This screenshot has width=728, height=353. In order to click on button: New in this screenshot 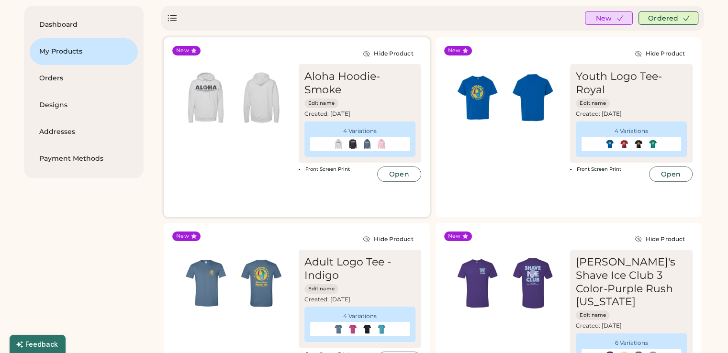, I will do `click(609, 18)`.